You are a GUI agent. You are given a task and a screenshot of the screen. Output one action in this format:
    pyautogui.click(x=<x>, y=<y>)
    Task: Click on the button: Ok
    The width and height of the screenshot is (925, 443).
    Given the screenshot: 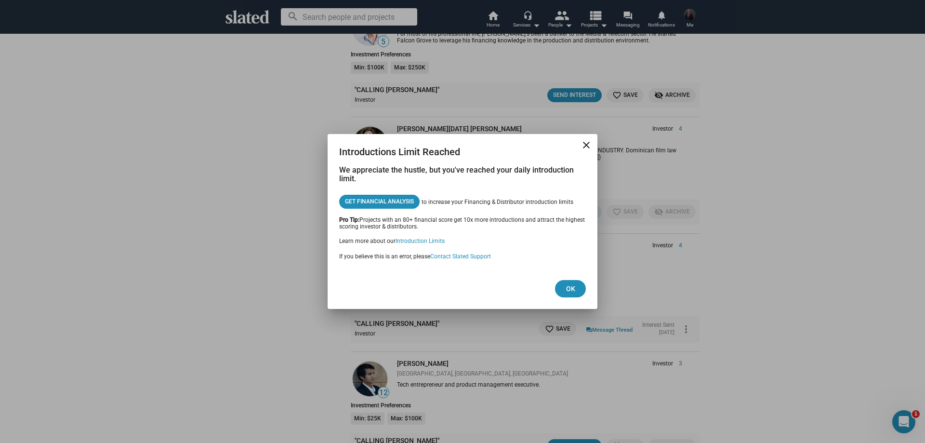 What is the action you would take?
    pyautogui.click(x=571, y=289)
    